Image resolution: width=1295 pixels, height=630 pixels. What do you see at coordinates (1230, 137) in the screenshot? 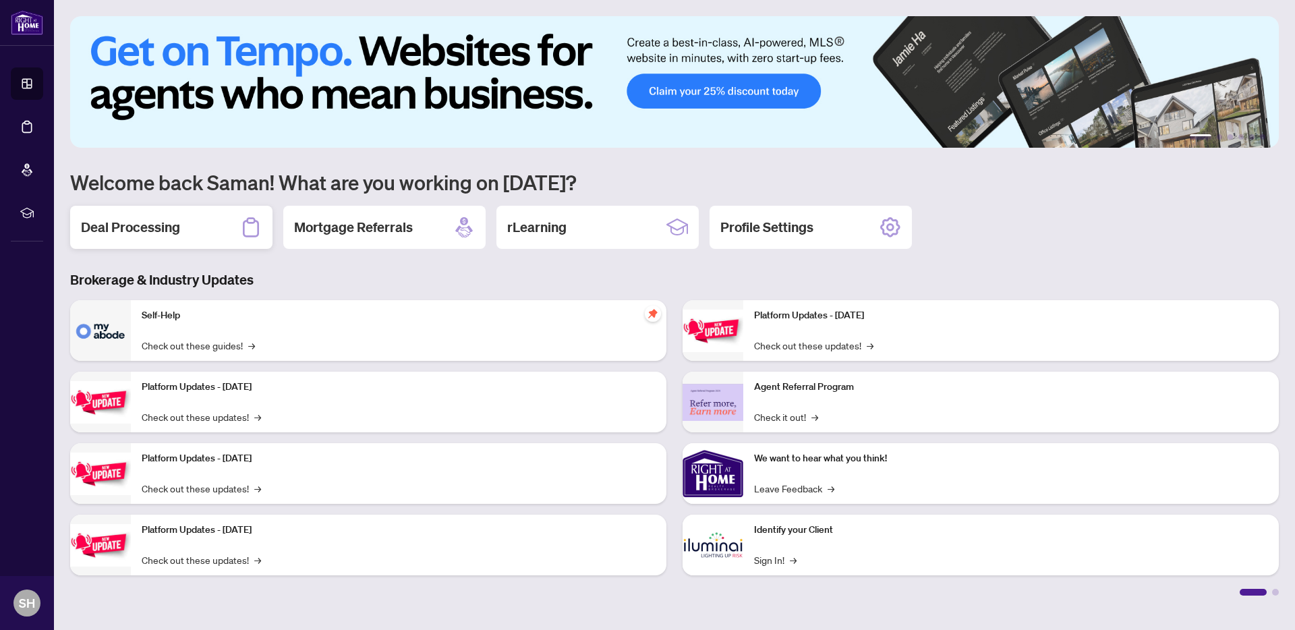
I see `button: 3` at bounding box center [1230, 137].